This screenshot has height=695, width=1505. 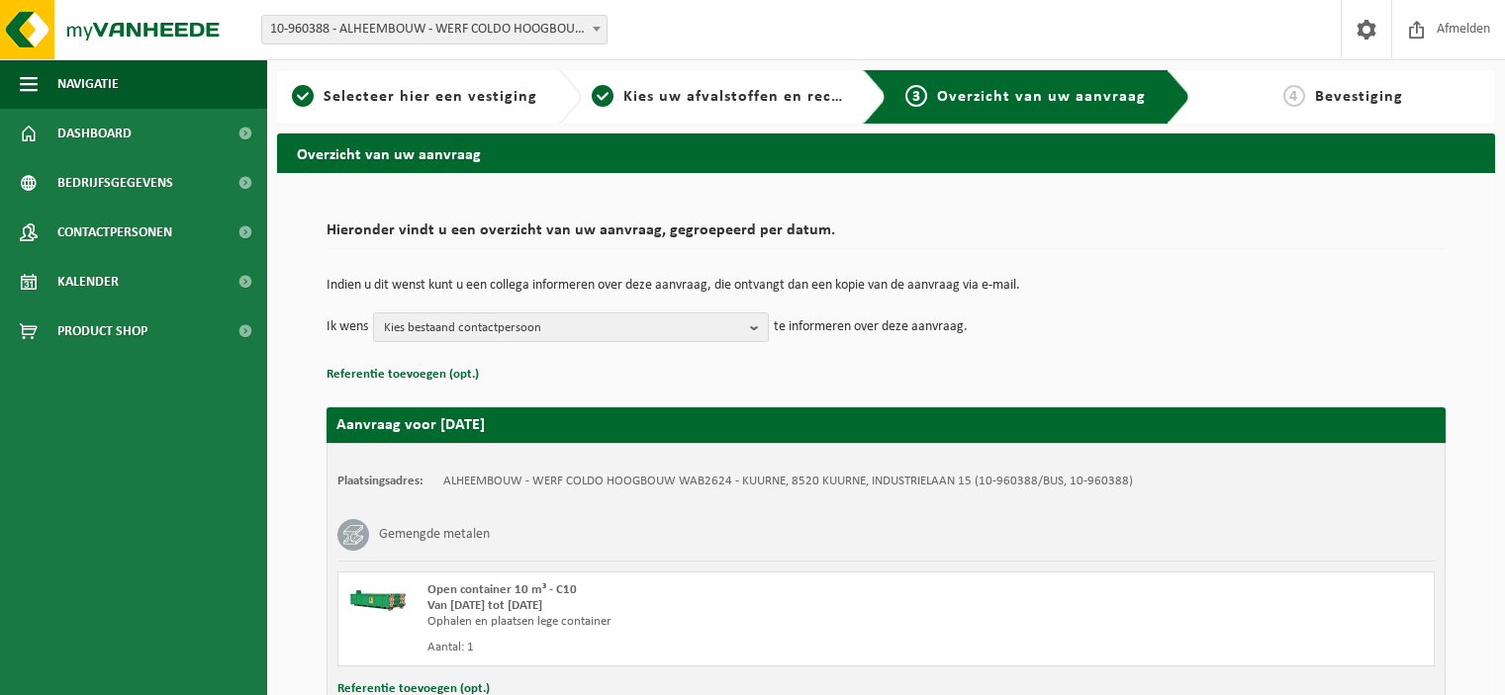 What do you see at coordinates (115, 232) in the screenshot?
I see `span: Contactpersonen` at bounding box center [115, 232].